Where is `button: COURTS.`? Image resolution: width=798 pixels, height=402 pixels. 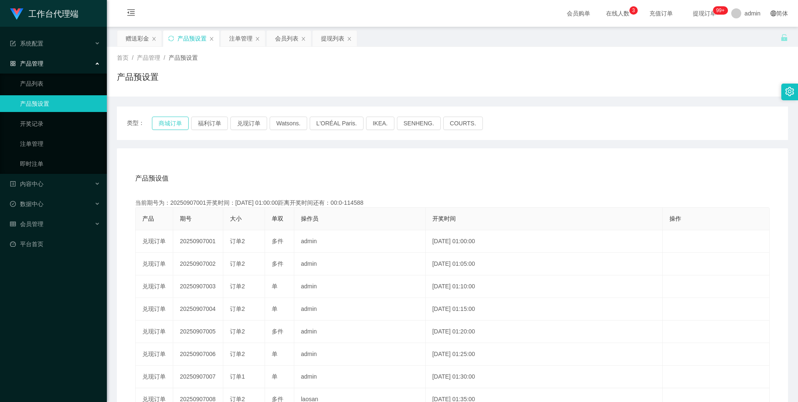
button: COURTS. is located at coordinates (463, 123).